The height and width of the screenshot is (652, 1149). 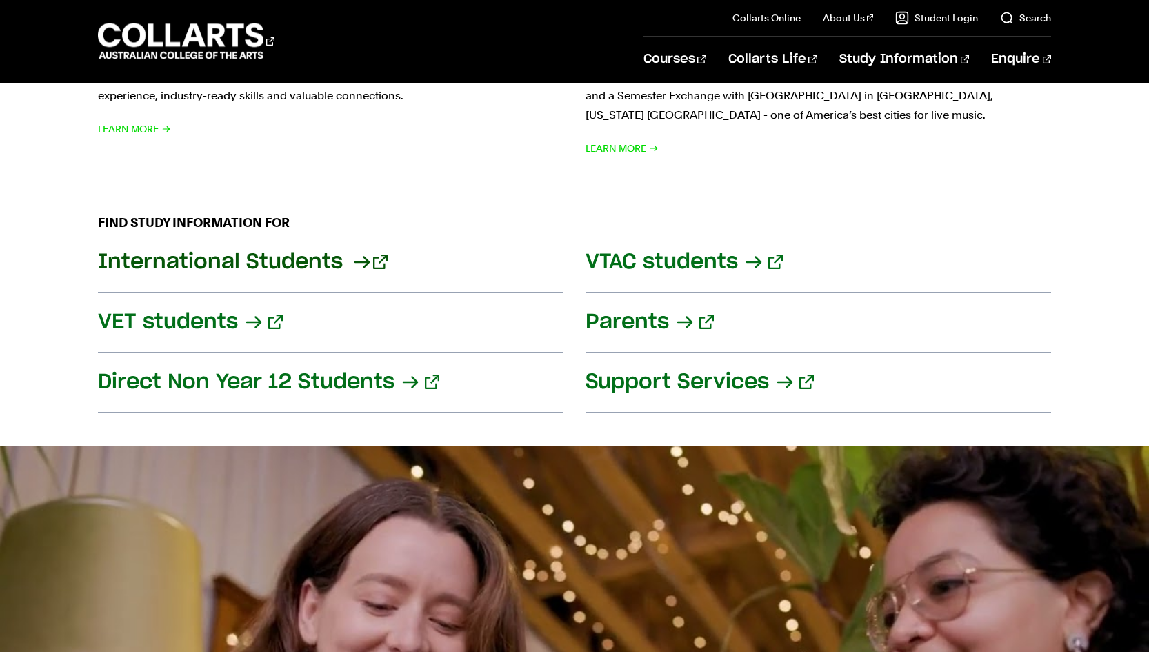 I want to click on a: Enquire, so click(x=1021, y=59).